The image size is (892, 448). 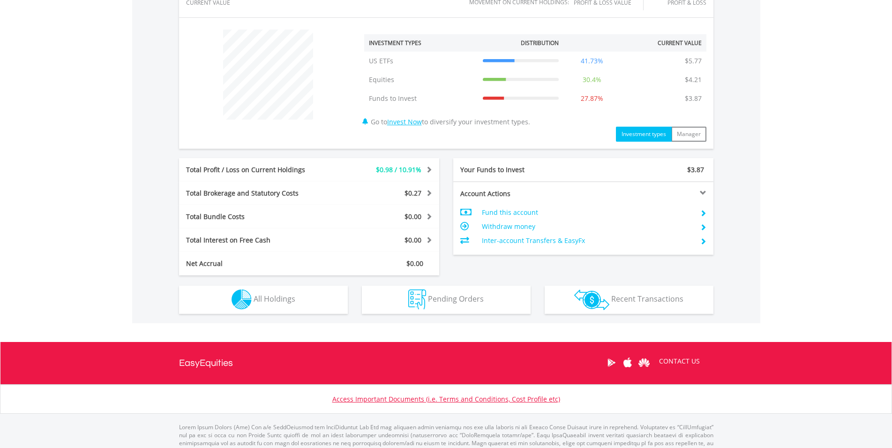 What do you see at coordinates (592, 80) in the screenshot?
I see `td: 30.4%` at bounding box center [592, 80].